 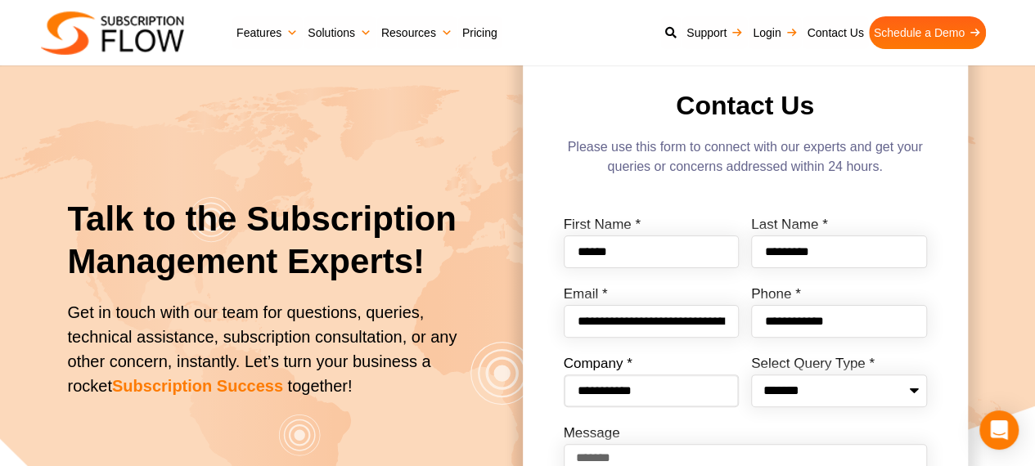 I want to click on a: Schedule a Demo, so click(x=927, y=33).